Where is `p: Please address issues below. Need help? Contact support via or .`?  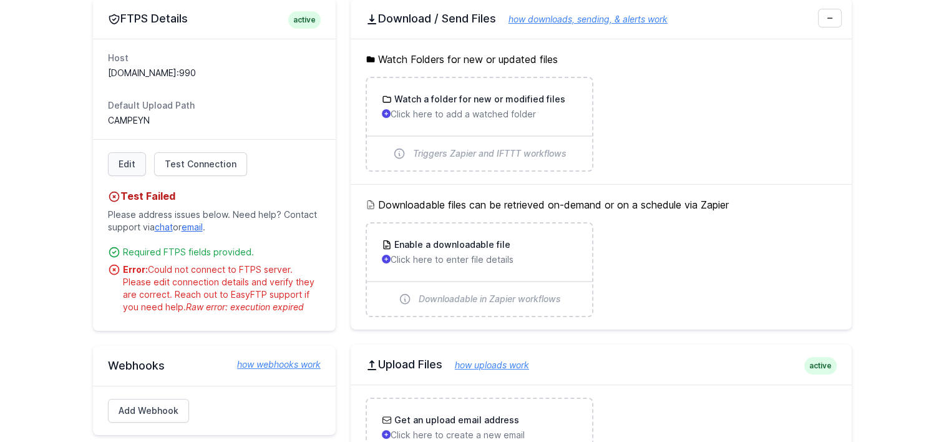
p: Please address issues below. Need help? Contact support via or . is located at coordinates (214, 221).